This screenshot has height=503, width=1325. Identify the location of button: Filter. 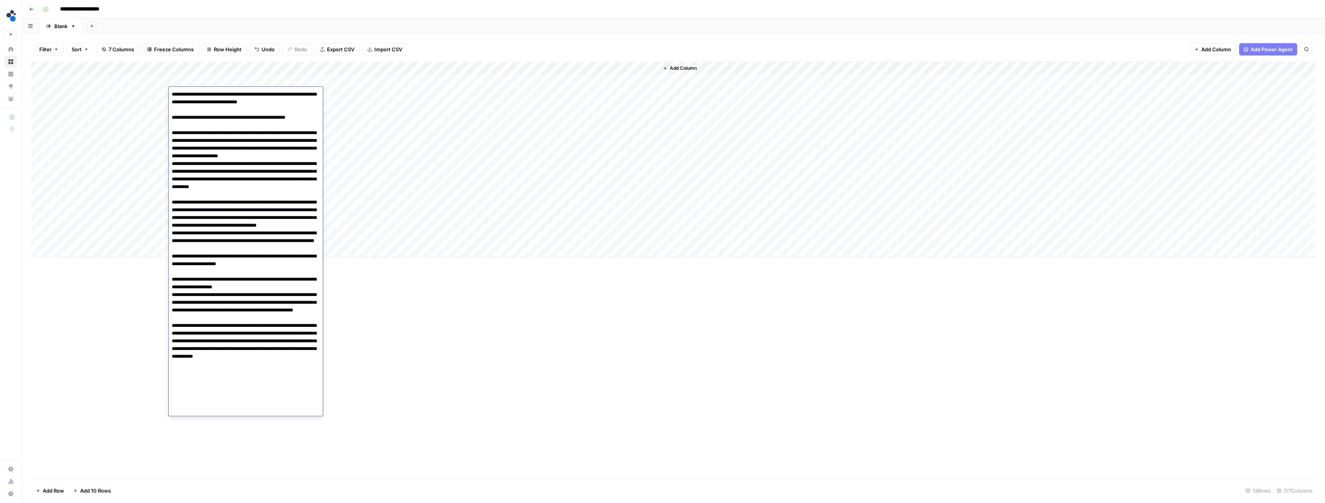
(49, 49).